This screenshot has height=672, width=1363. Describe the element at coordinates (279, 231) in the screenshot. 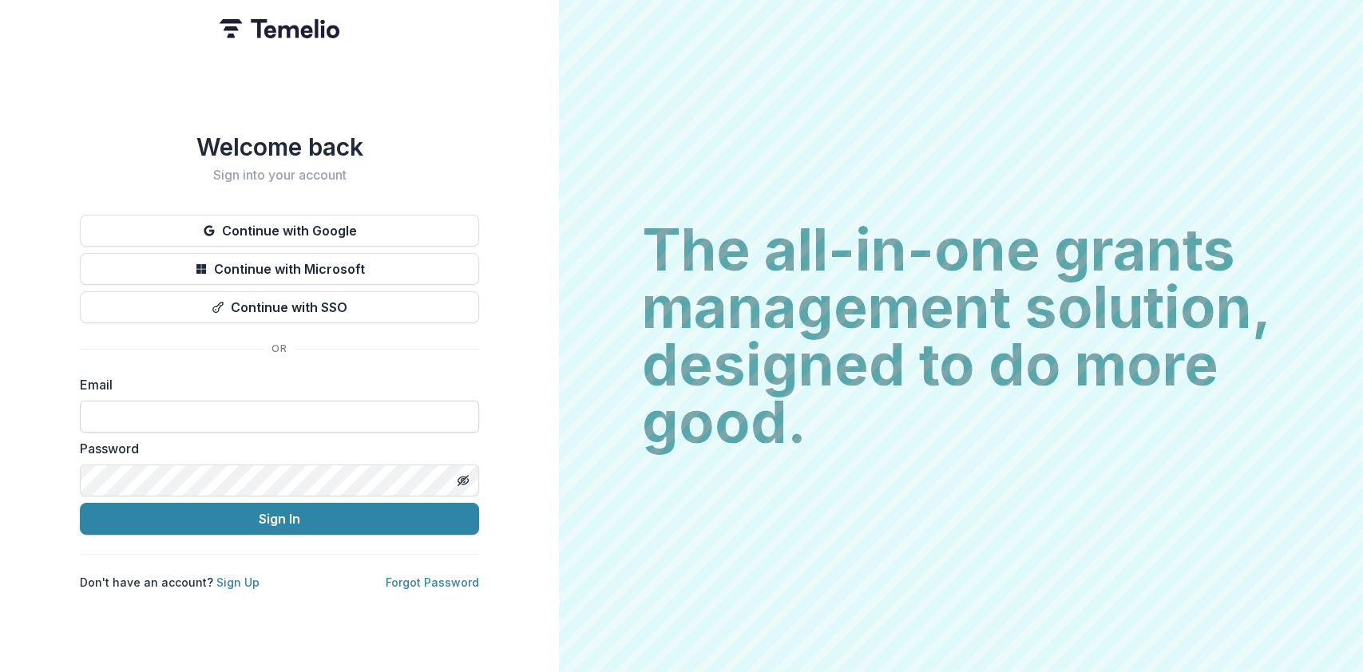

I see `button: Continue with Google` at that location.